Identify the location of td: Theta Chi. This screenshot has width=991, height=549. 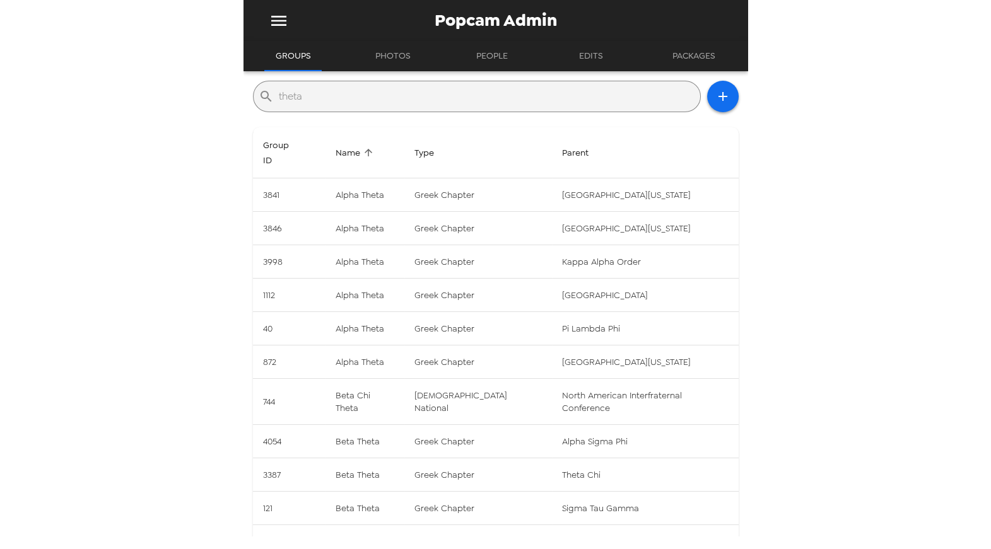
(645, 475).